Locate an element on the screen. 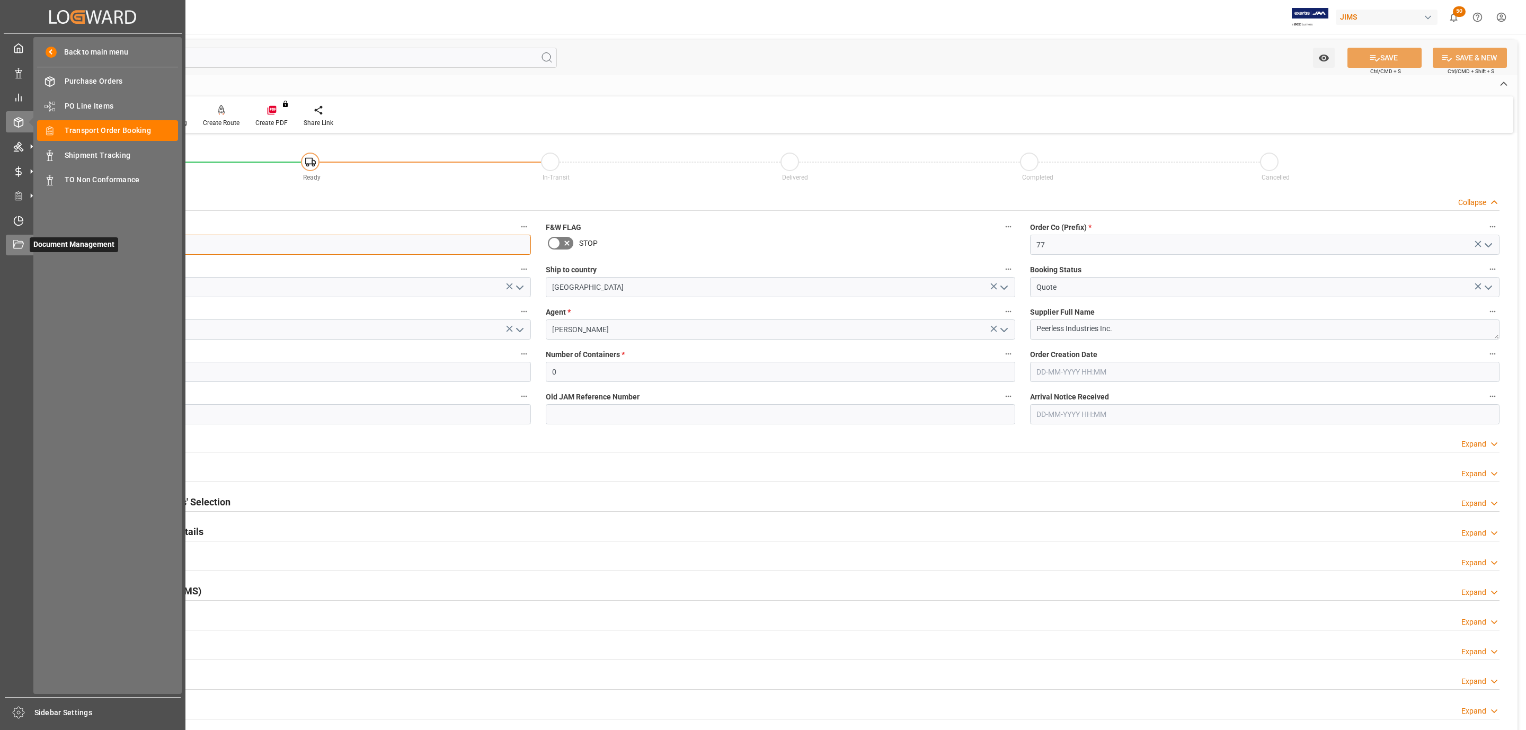 This screenshot has width=1526, height=730. span: Transport Order Booking is located at coordinates (121, 130).